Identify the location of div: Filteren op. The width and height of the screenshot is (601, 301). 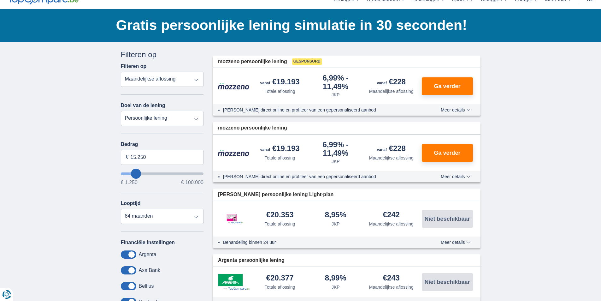
(162, 55).